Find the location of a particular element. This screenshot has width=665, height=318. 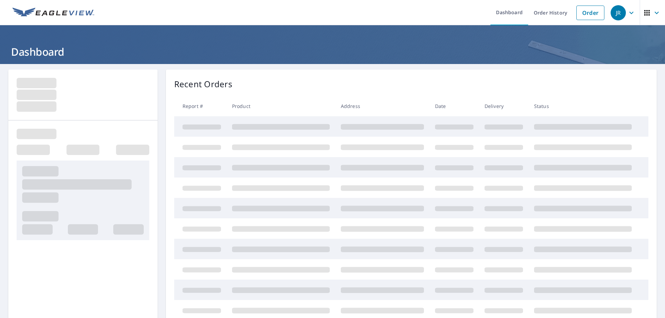

div: JR is located at coordinates (619, 13).